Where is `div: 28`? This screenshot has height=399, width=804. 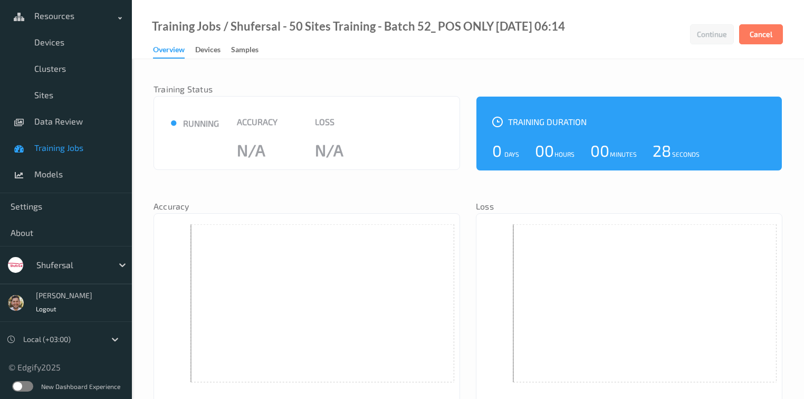
div: 28 is located at coordinates (661, 150).